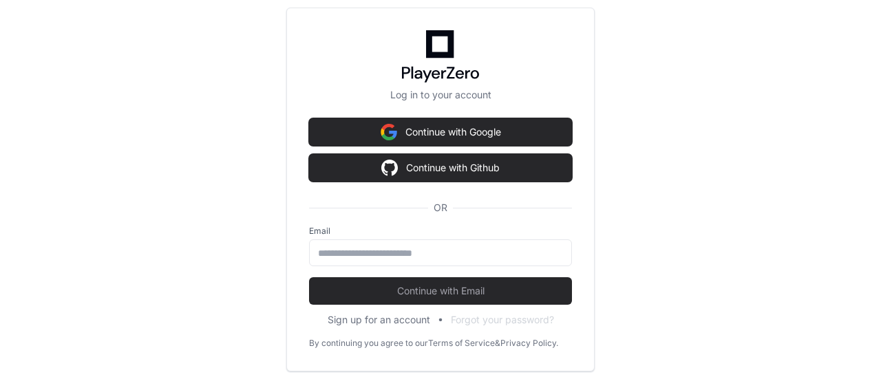 This screenshot has height=379, width=881. What do you see at coordinates (440, 95) in the screenshot?
I see `p: Log in to your account` at bounding box center [440, 95].